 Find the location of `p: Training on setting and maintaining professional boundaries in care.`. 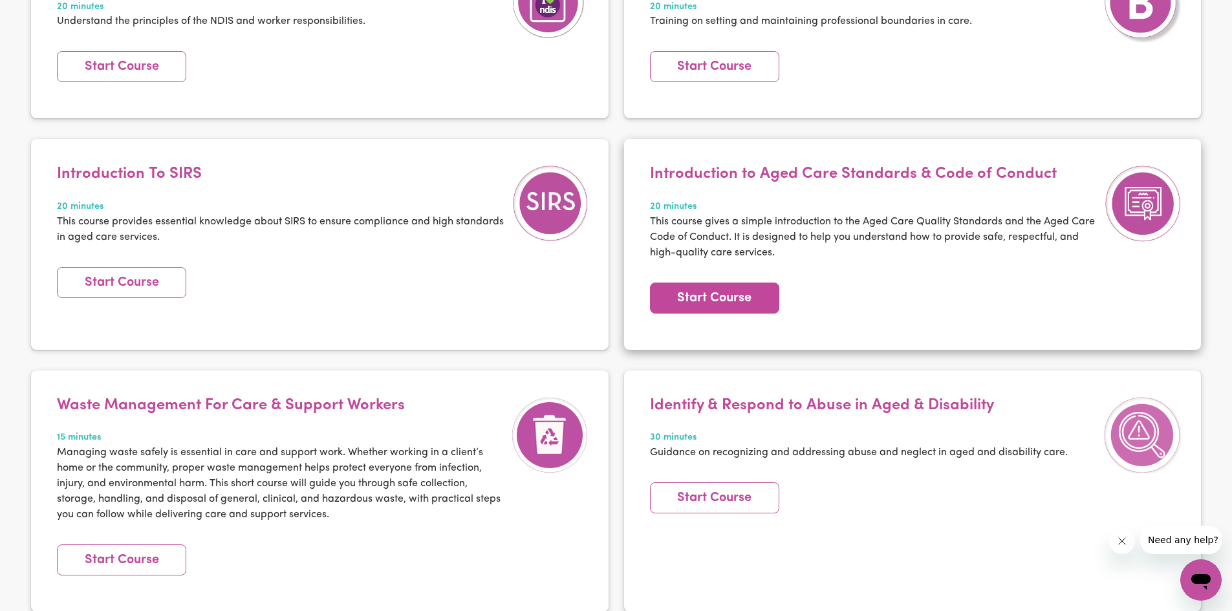

p: Training on setting and maintaining professional boundaries in care. is located at coordinates (811, 21).